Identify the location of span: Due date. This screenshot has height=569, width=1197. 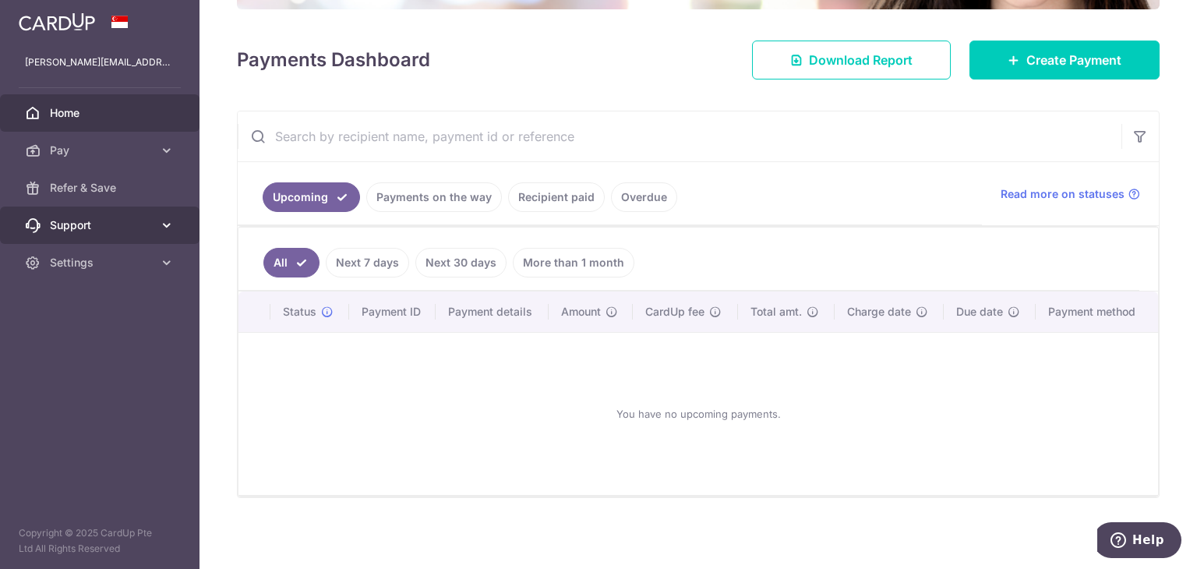
(979, 312).